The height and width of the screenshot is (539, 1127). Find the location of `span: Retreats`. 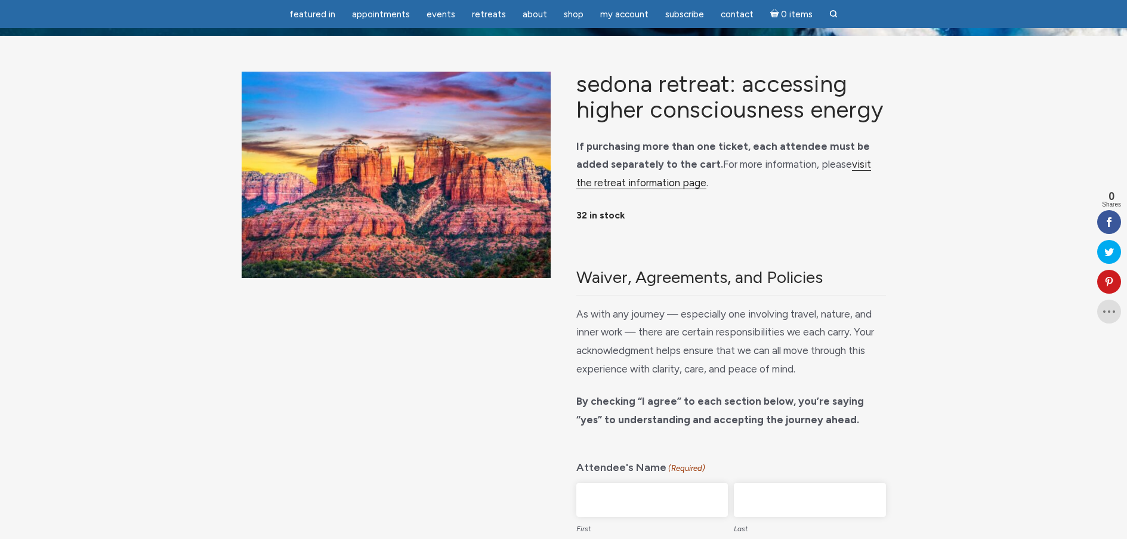

span: Retreats is located at coordinates (489, 14).